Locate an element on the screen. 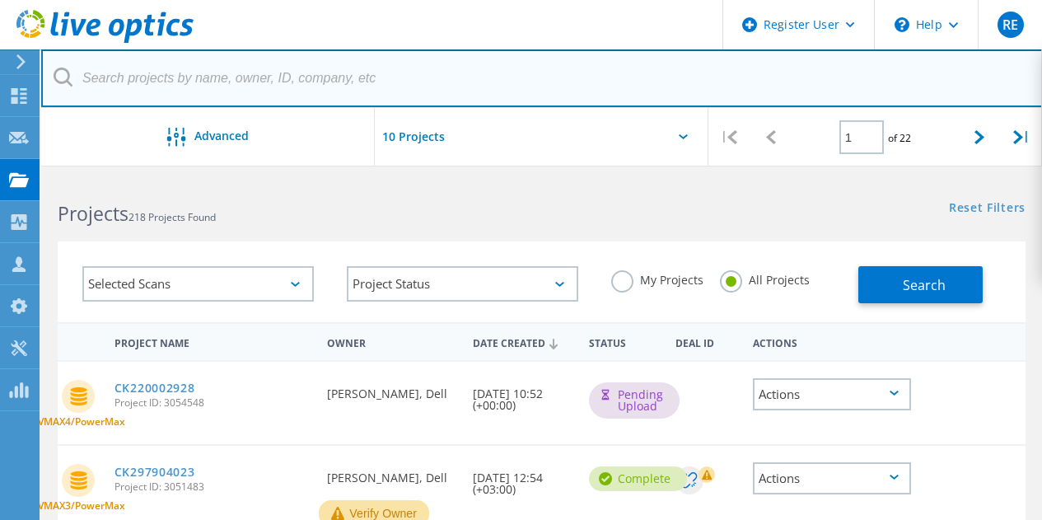 This screenshot has height=520, width=1042. label: All Projects is located at coordinates (765, 278).